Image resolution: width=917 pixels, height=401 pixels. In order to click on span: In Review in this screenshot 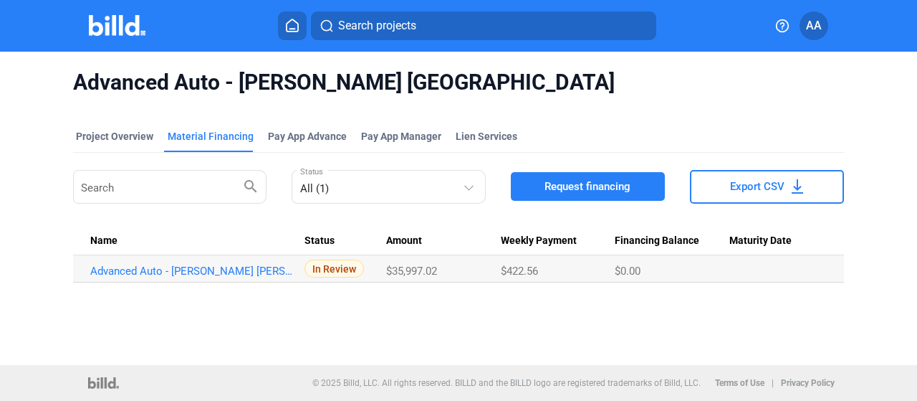, I will do `click(334, 268)`.